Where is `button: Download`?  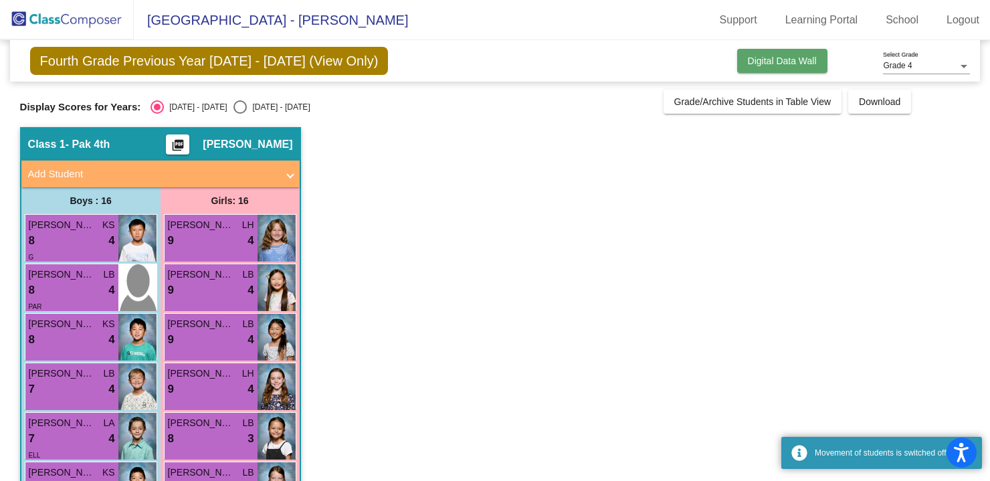 button: Download is located at coordinates (879, 102).